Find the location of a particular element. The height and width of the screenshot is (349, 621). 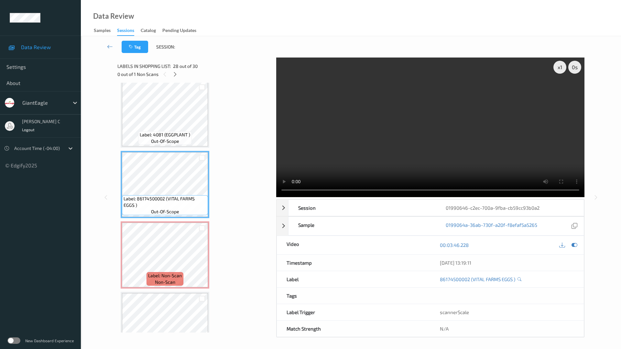

div: Sample is located at coordinates (362, 226).